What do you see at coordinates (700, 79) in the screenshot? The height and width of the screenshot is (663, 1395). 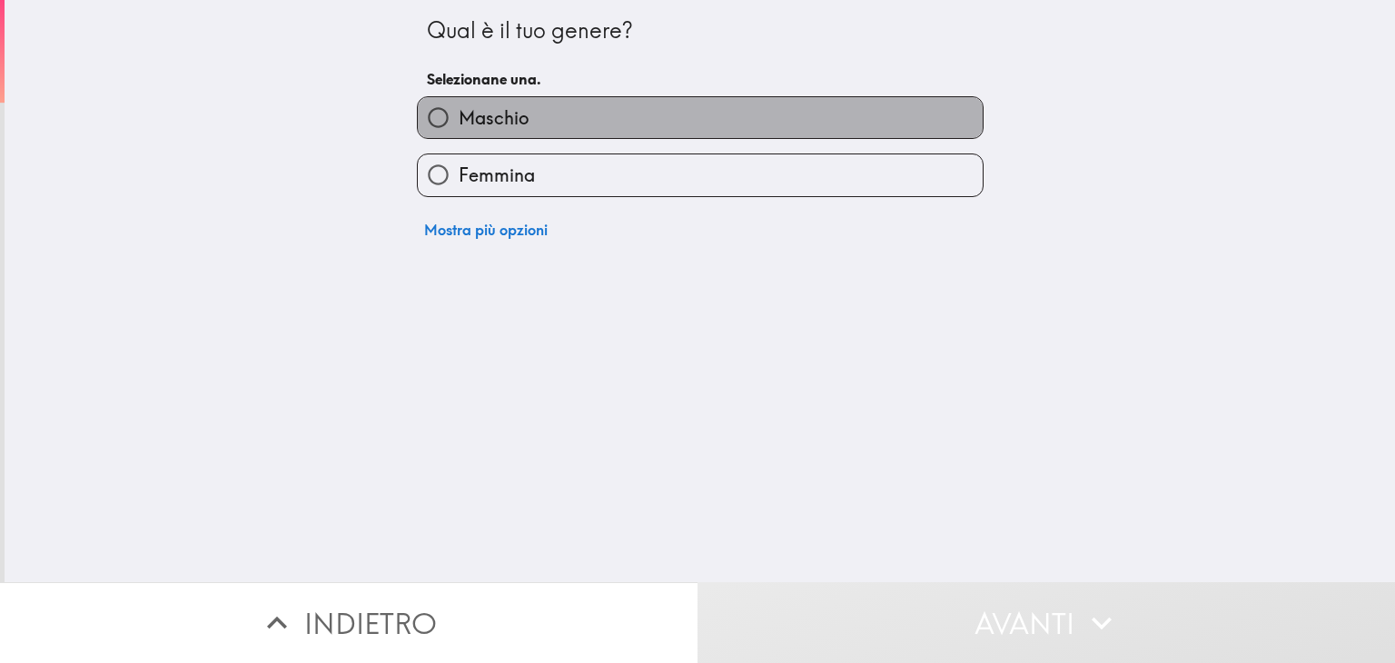 I see `h6: Selezionane una.` at bounding box center [700, 79].